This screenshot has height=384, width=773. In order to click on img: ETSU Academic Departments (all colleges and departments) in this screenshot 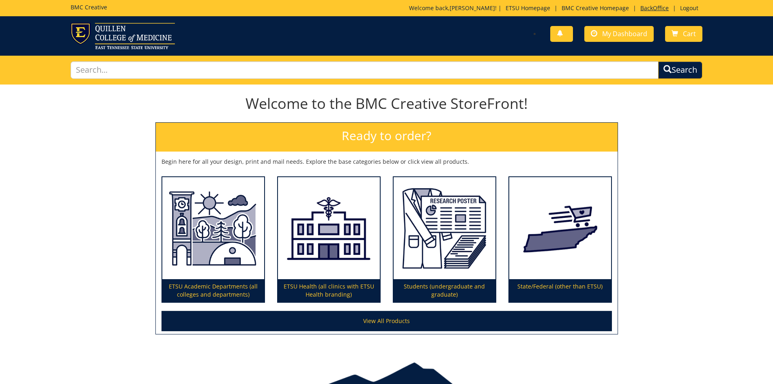, I will do `click(213, 228)`.